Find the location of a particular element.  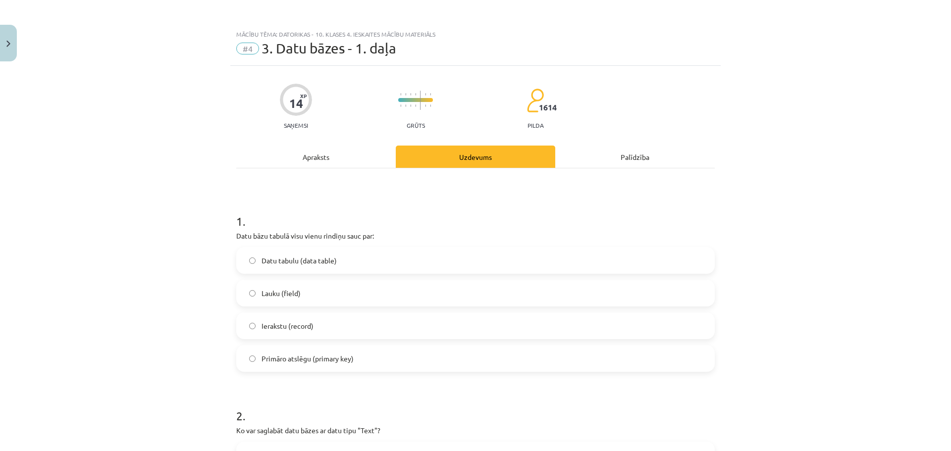

span: Ierakstu (record) is located at coordinates (287, 326).